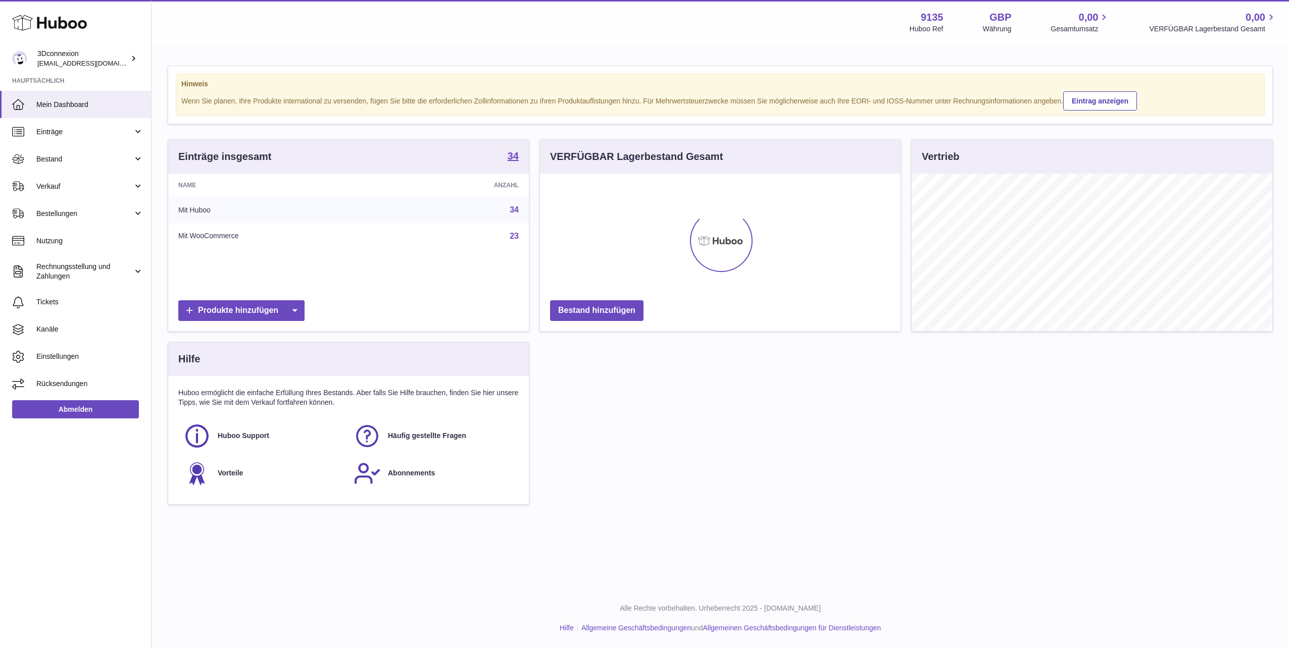 The width and height of the screenshot is (1289, 648). I want to click on td: Mit WooCommerce, so click(284, 236).